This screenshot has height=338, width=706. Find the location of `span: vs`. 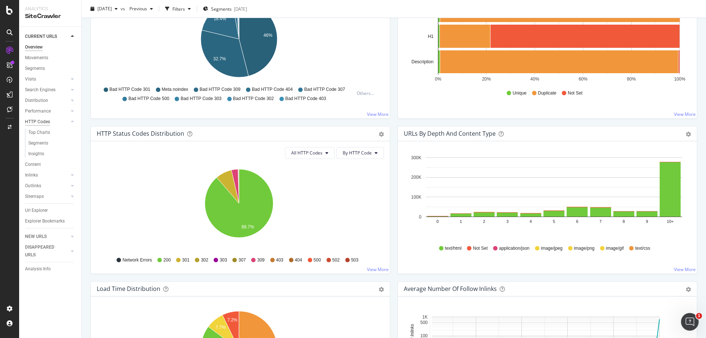

span: vs is located at coordinates (124, 8).